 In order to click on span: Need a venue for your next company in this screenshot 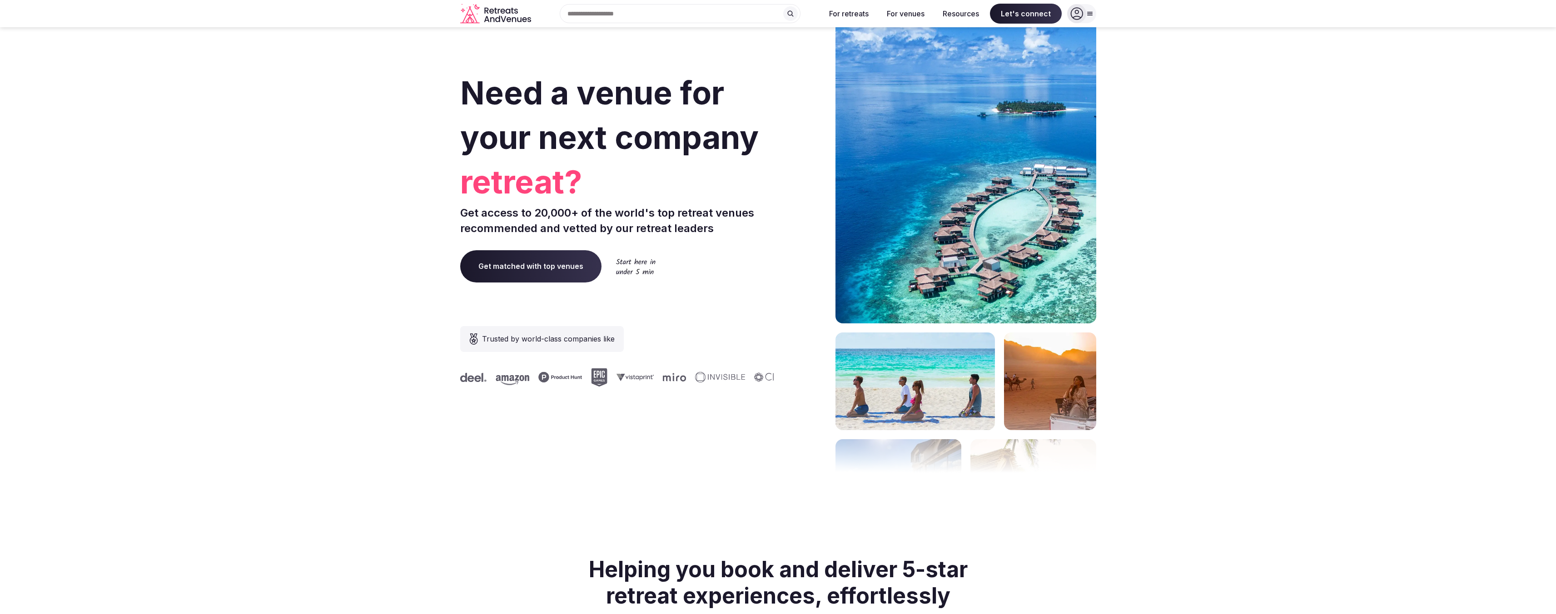, I will do `click(609, 115)`.